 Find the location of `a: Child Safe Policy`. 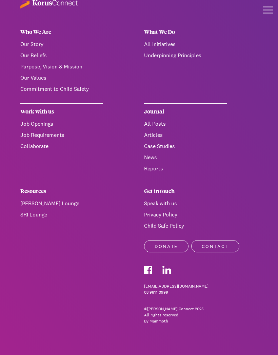

a: Child Safe Policy is located at coordinates (164, 226).